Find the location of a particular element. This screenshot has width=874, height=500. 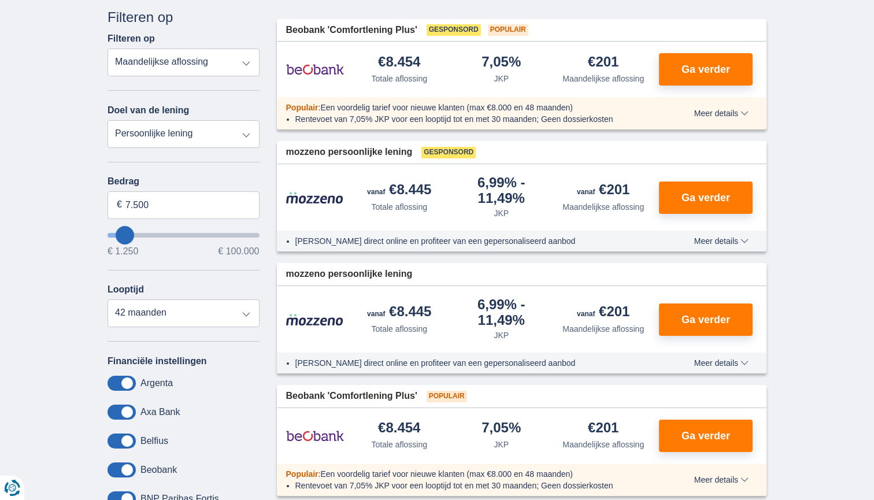

a: wantToBorrow is located at coordinates (183, 235).